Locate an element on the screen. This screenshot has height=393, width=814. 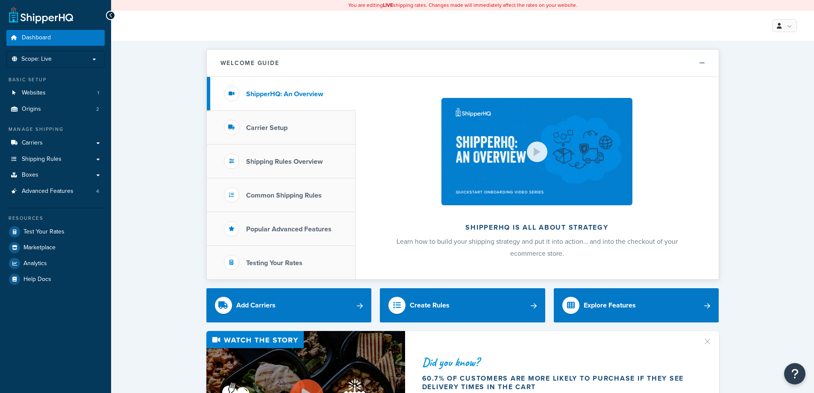
h2: Welcome Guide is located at coordinates (250, 63).